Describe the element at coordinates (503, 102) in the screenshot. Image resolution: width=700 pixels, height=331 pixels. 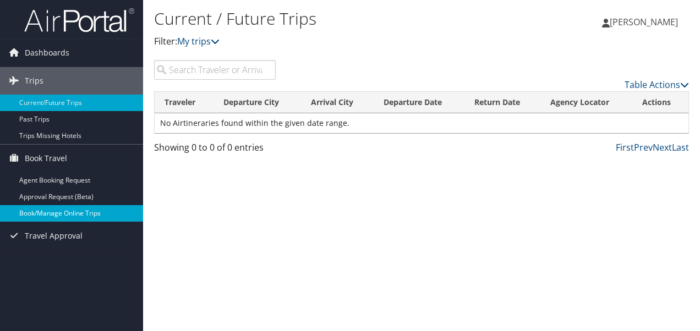
I see `th: Return Date: activate to sort column ascending` at that location.